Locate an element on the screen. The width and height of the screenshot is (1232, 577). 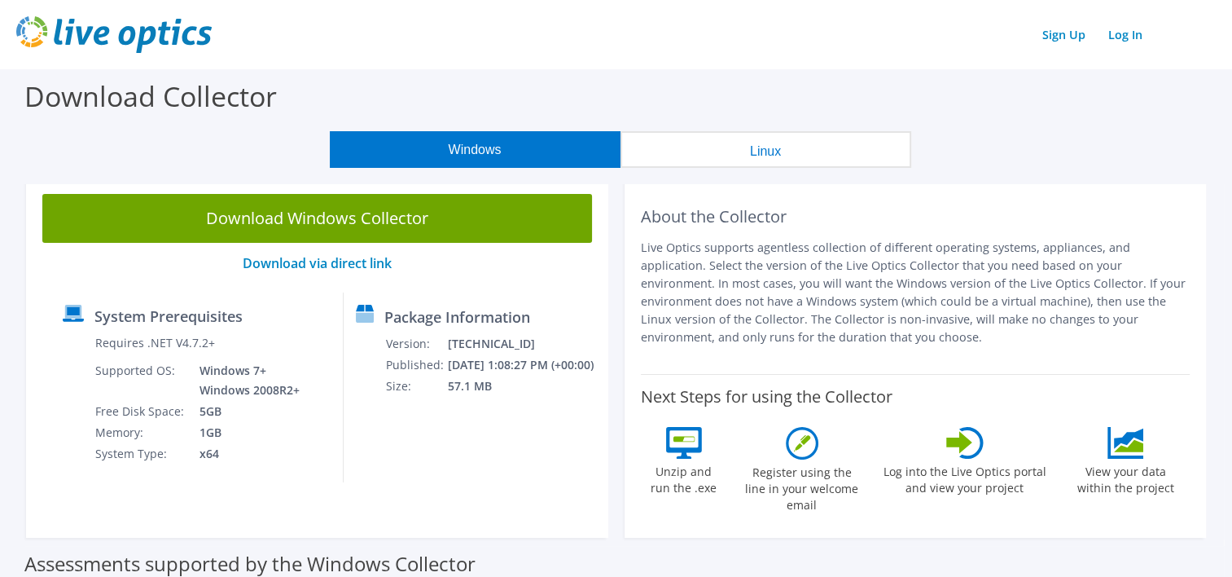
label: Download Collector is located at coordinates (151, 96).